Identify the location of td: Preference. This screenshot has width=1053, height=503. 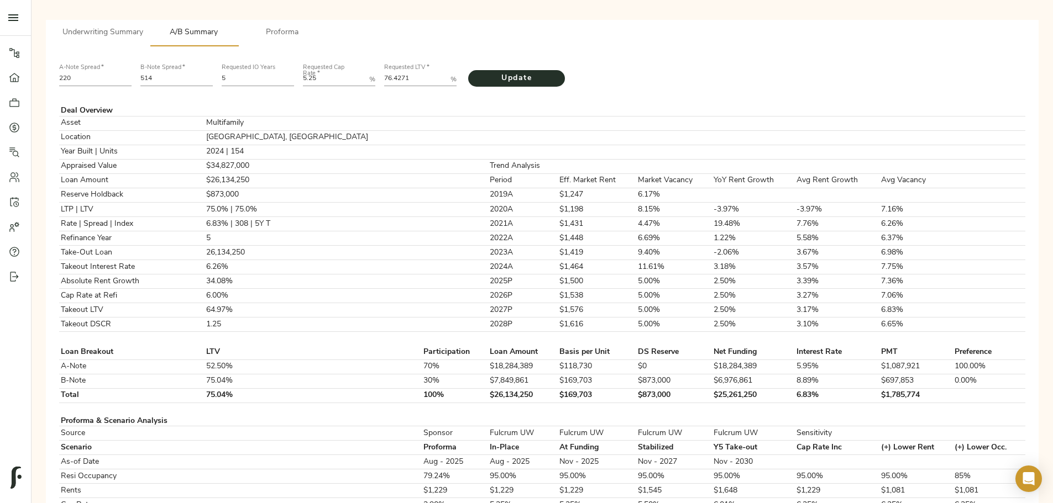
(989, 353).